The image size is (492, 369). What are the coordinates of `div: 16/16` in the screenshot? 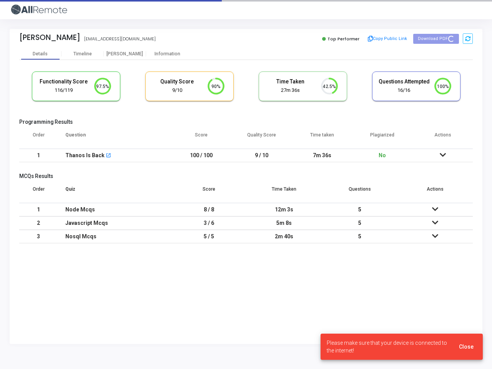 It's located at (404, 90).